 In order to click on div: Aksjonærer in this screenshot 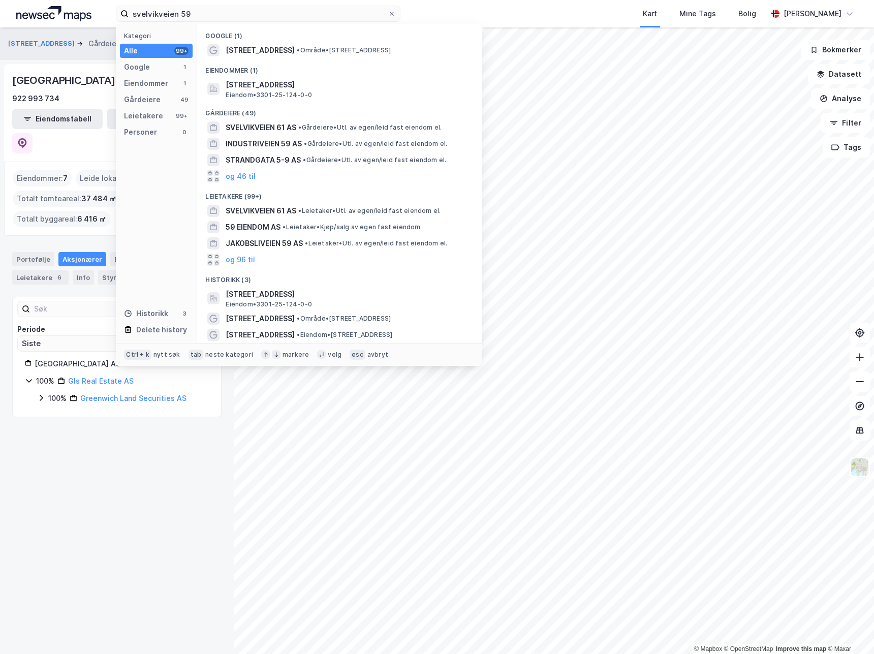, I will do `click(82, 259)`.